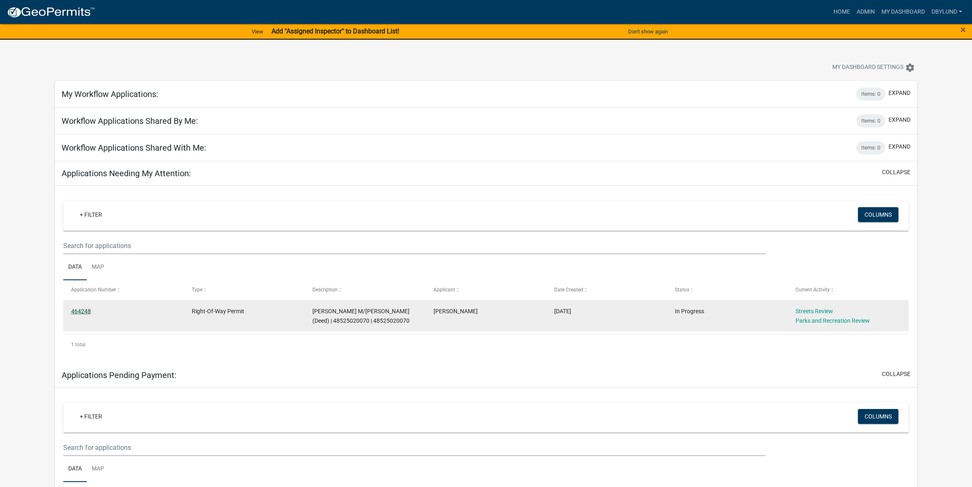 The height and width of the screenshot is (487, 972). Describe the element at coordinates (444, 290) in the screenshot. I see `span: Applicant` at that location.